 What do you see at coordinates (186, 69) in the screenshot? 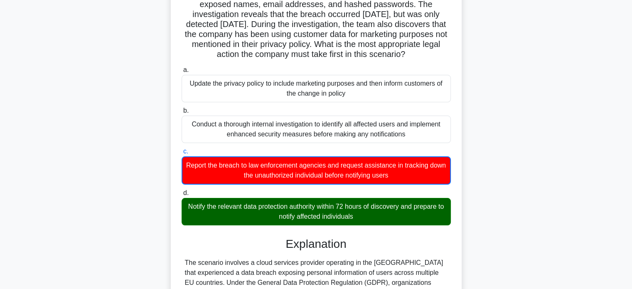
I see `span: a.` at bounding box center [186, 69].